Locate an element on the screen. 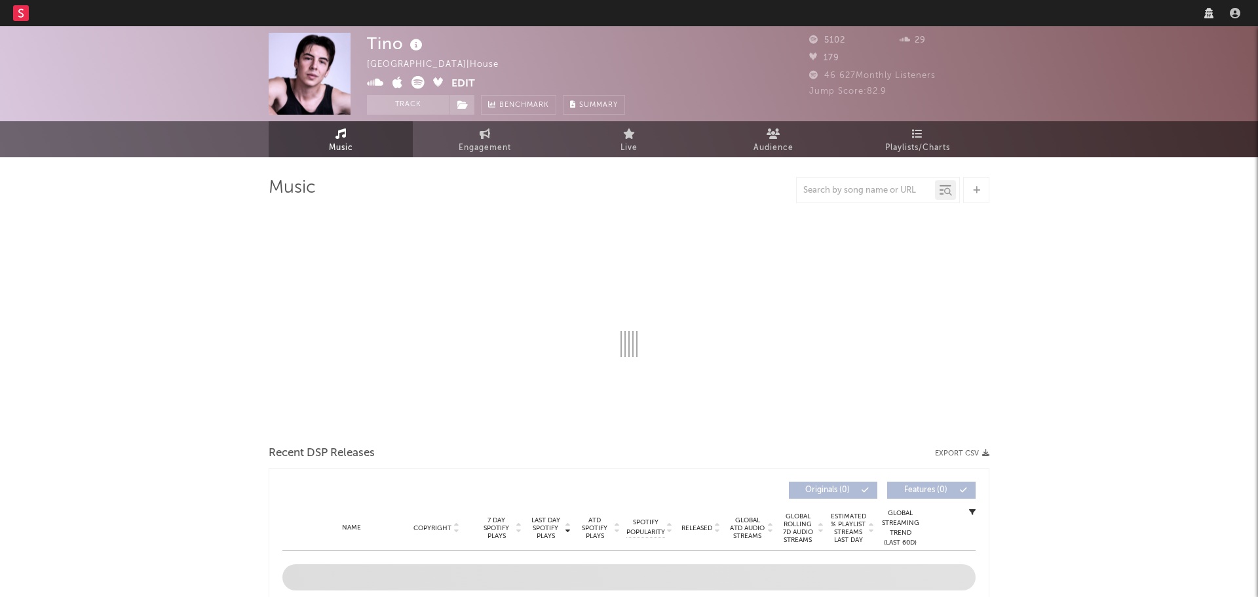 The height and width of the screenshot is (597, 1258). span: Copyright is located at coordinates (432, 528).